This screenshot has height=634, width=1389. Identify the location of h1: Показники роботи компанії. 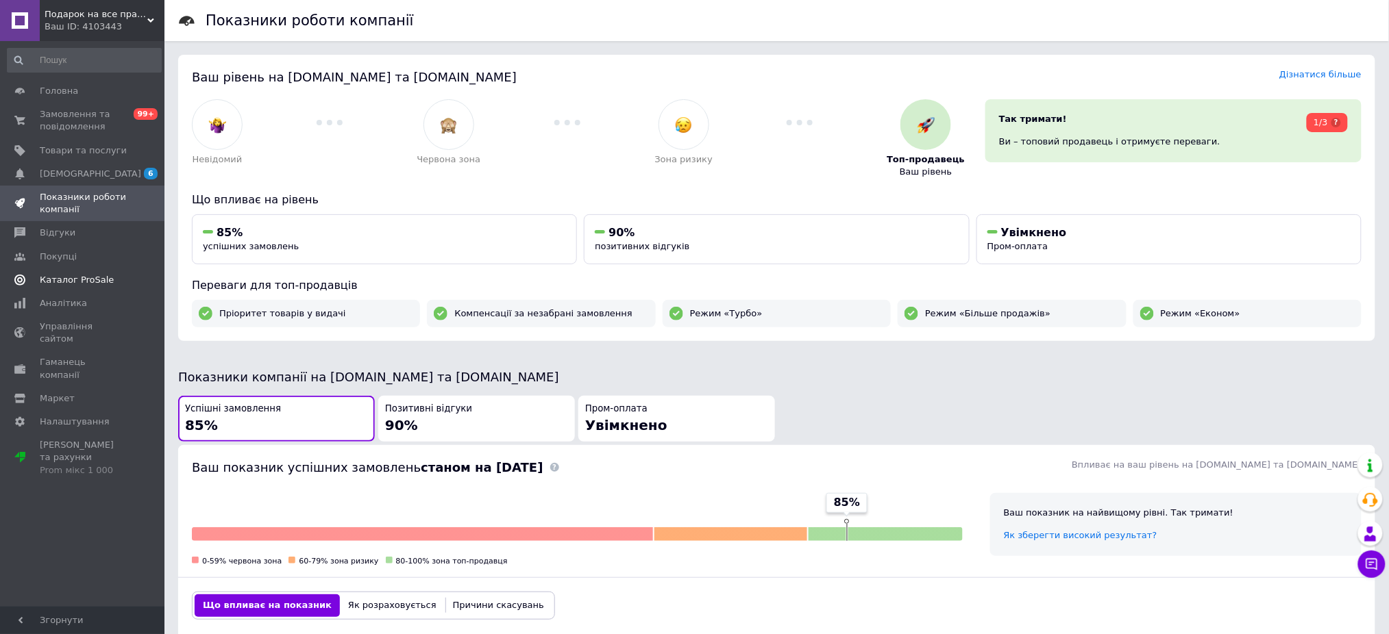
(310, 21).